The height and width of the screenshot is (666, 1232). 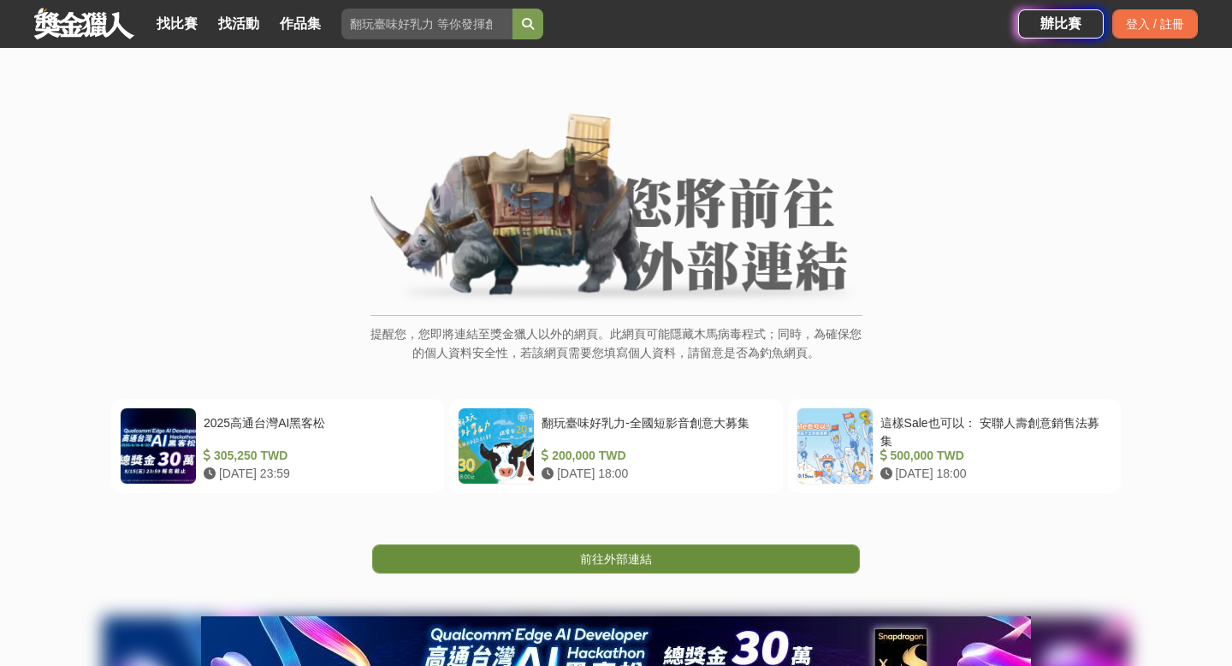 What do you see at coordinates (616, 559) in the screenshot?
I see `span: 前往外部連結` at bounding box center [616, 559].